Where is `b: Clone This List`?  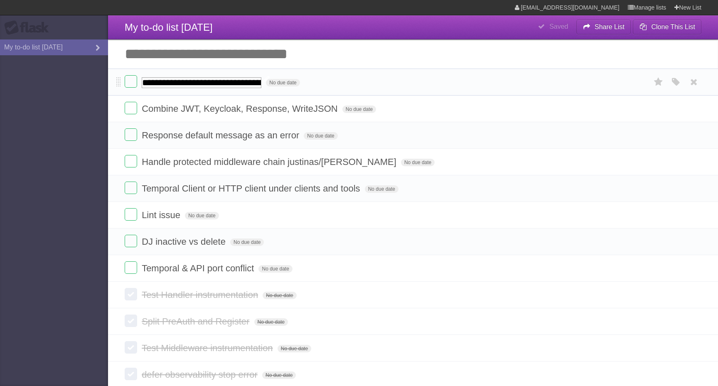 b: Clone This List is located at coordinates (673, 27).